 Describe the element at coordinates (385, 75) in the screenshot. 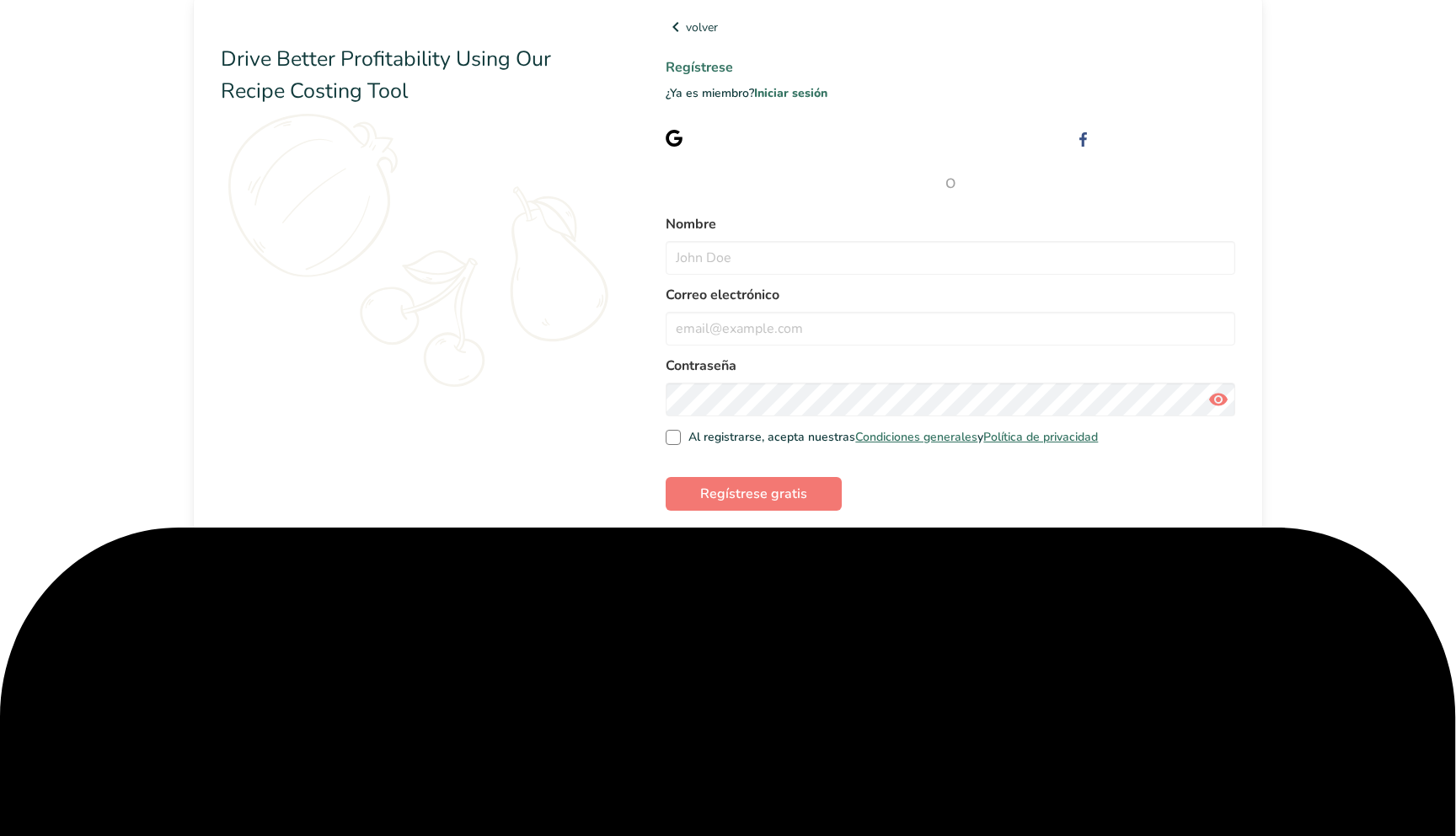

I see `span: Drive Better Profitability Using Our Recipe Costing Tool` at that location.